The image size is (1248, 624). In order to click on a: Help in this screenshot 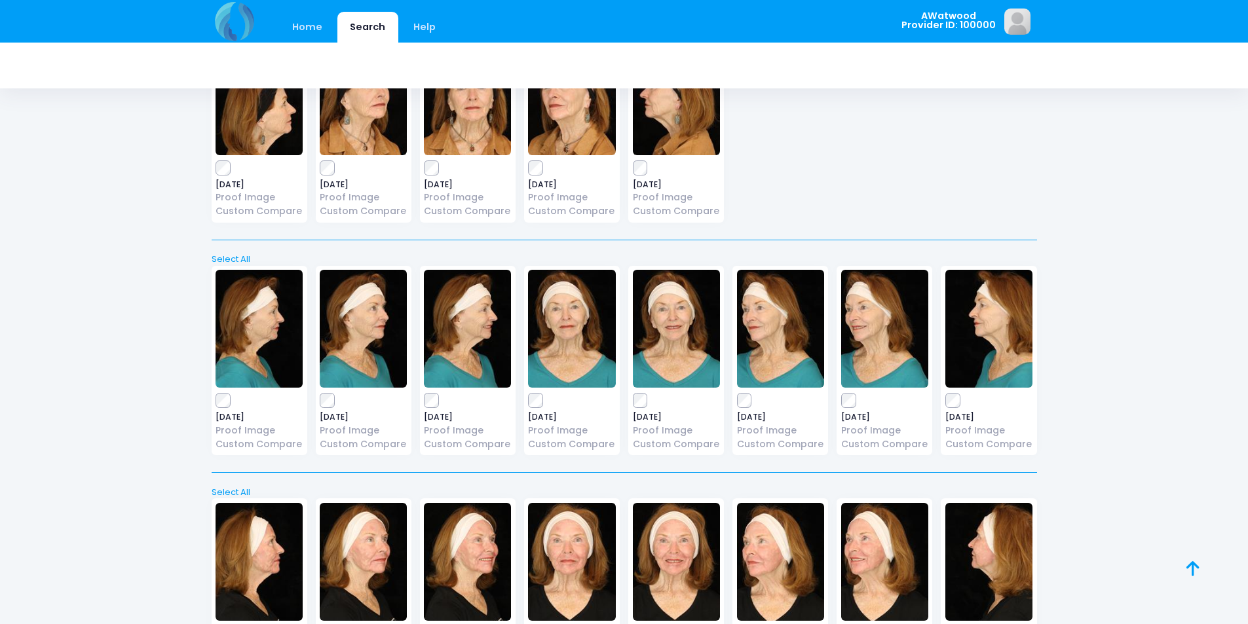, I will do `click(424, 27)`.